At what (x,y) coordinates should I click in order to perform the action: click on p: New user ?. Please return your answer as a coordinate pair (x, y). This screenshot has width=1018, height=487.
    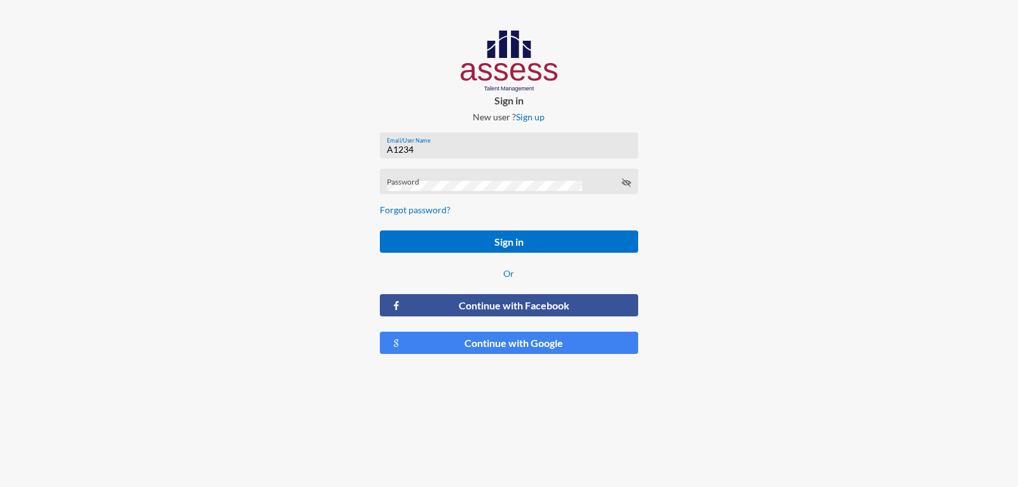
    Looking at the image, I should click on (508, 116).